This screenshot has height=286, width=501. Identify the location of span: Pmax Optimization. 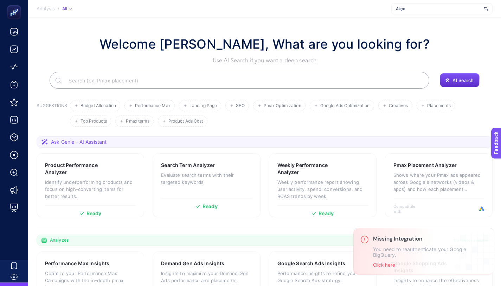
(283, 106).